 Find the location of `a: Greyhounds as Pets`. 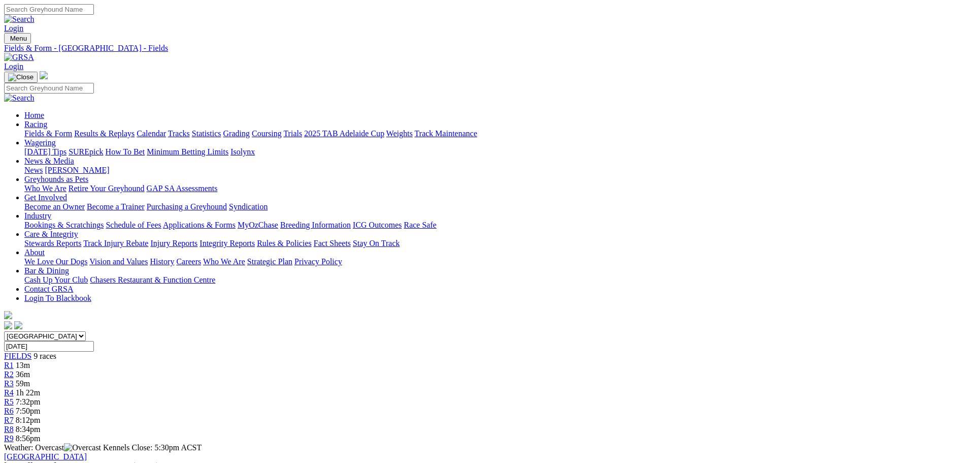

a: Greyhounds as Pets is located at coordinates (56, 179).